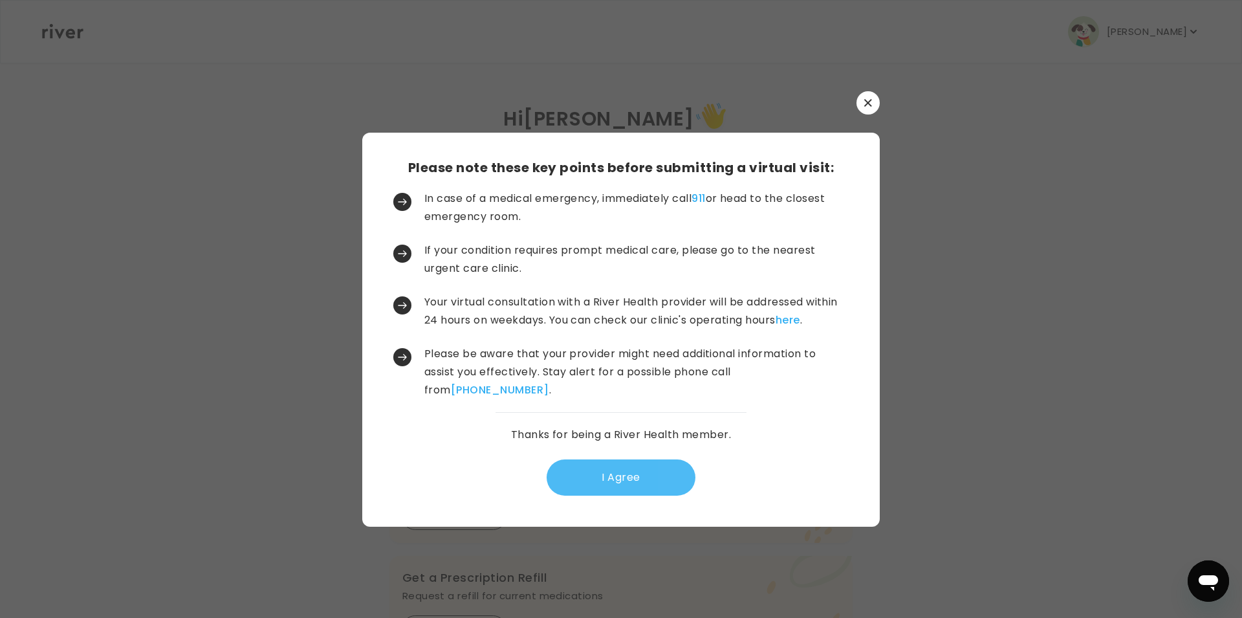 The height and width of the screenshot is (618, 1242). What do you see at coordinates (635, 208) in the screenshot?
I see `p: In case of a medical emergency, immediately call or head to the closest emergency room.` at bounding box center [635, 208].